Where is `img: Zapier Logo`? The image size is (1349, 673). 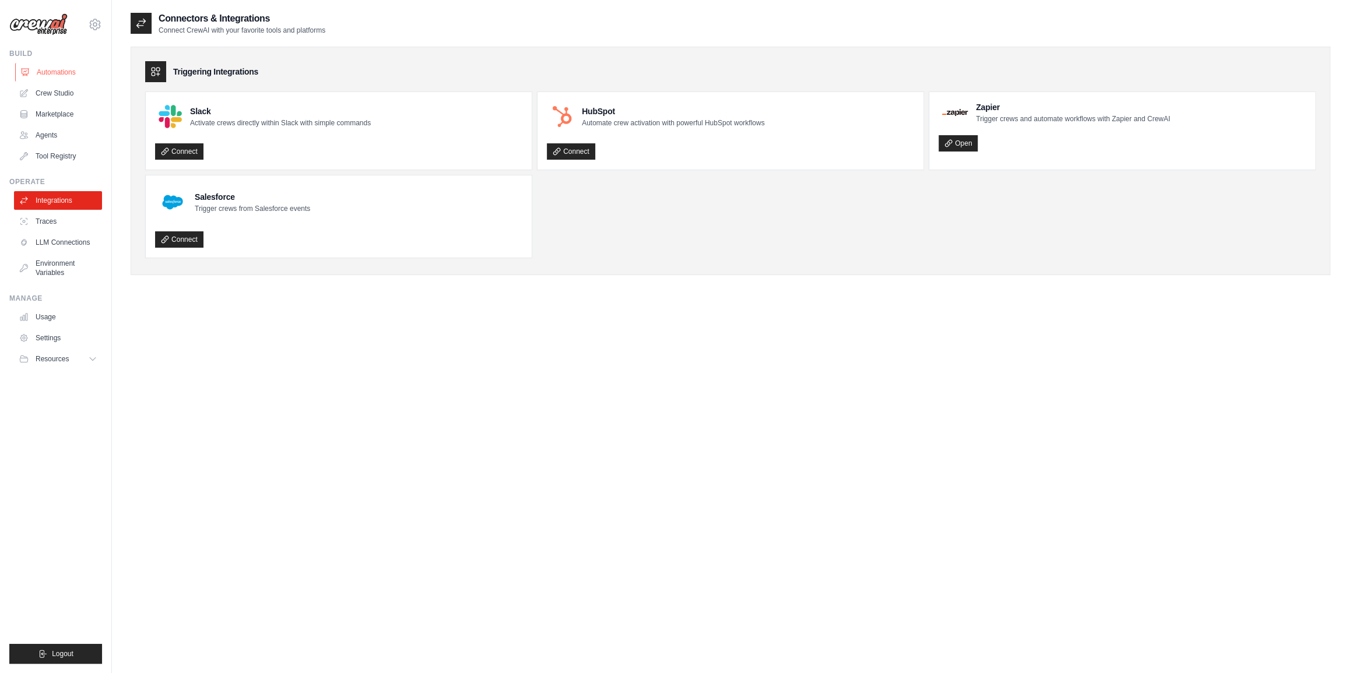
img: Zapier Logo is located at coordinates (955, 112).